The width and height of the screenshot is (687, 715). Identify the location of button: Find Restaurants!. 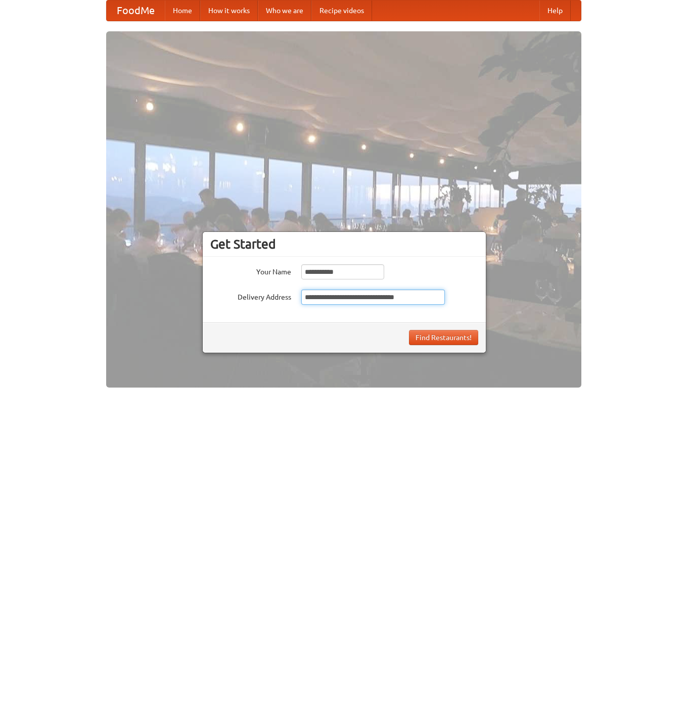
(443, 338).